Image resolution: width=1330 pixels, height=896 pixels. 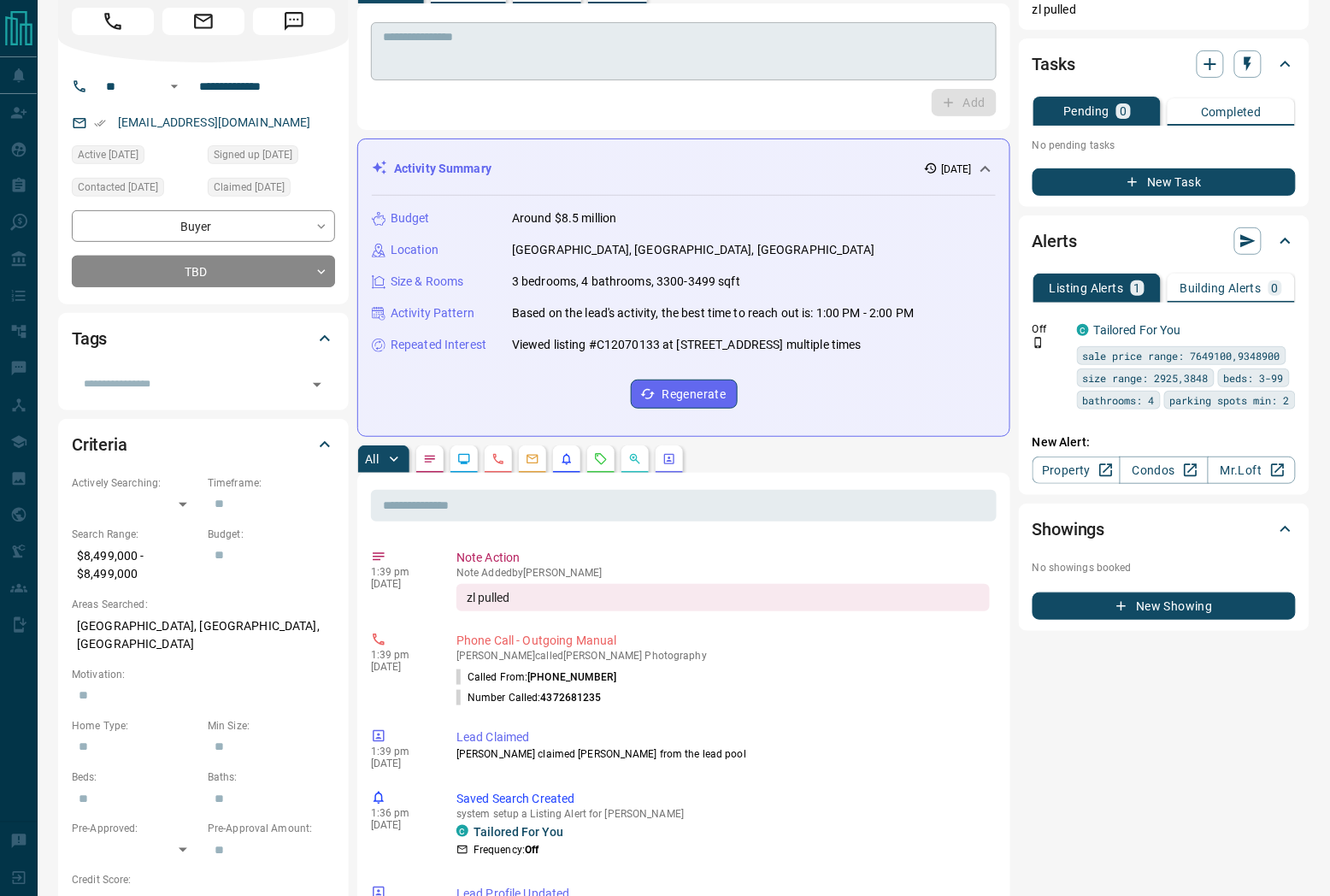 What do you see at coordinates (135, 829) in the screenshot?
I see `p: Pre-Approved:` at bounding box center [135, 829].